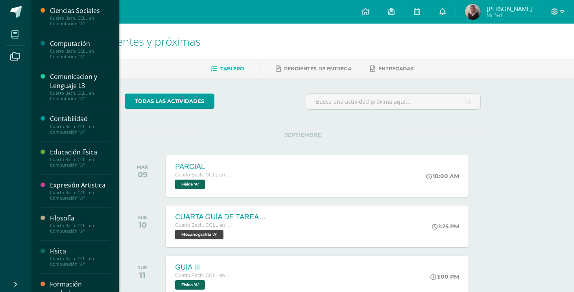  Describe the element at coordinates (442, 176) in the screenshot. I see `div: 10:00 AM` at that location.